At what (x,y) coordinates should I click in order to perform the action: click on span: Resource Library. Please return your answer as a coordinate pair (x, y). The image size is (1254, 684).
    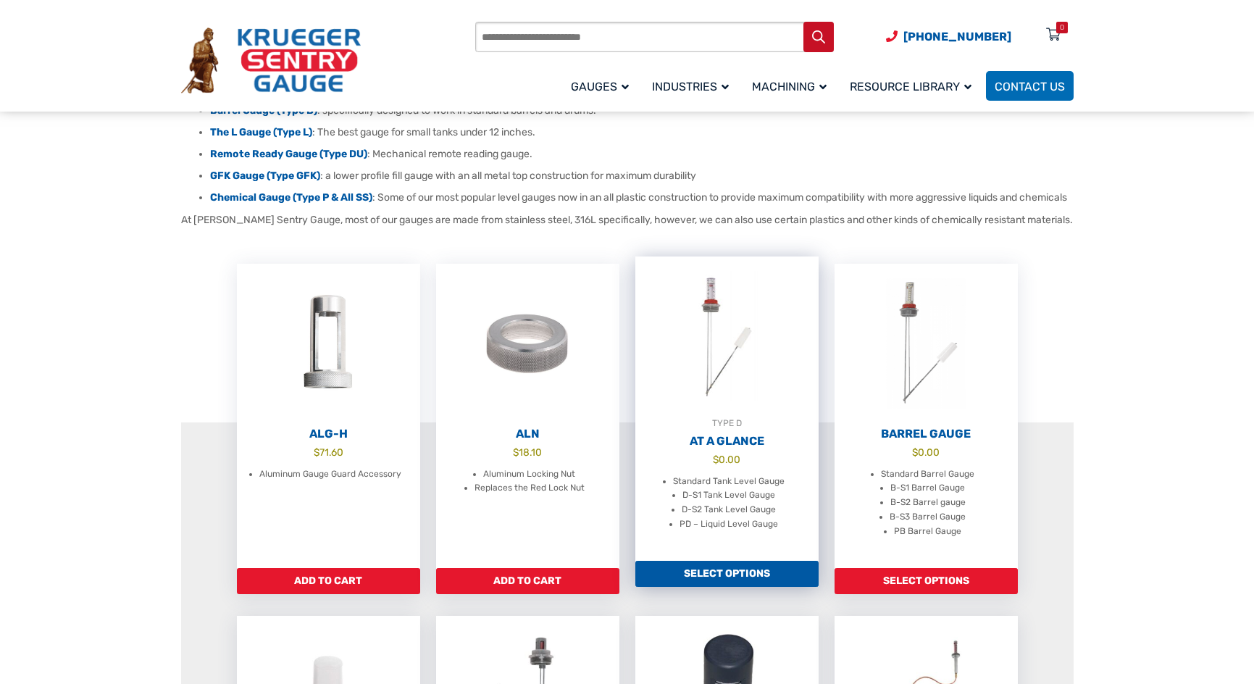
    Looking at the image, I should click on (911, 86).